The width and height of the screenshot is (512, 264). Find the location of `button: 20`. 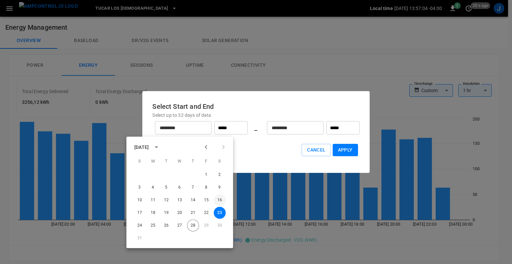

button: 20 is located at coordinates (180, 213).